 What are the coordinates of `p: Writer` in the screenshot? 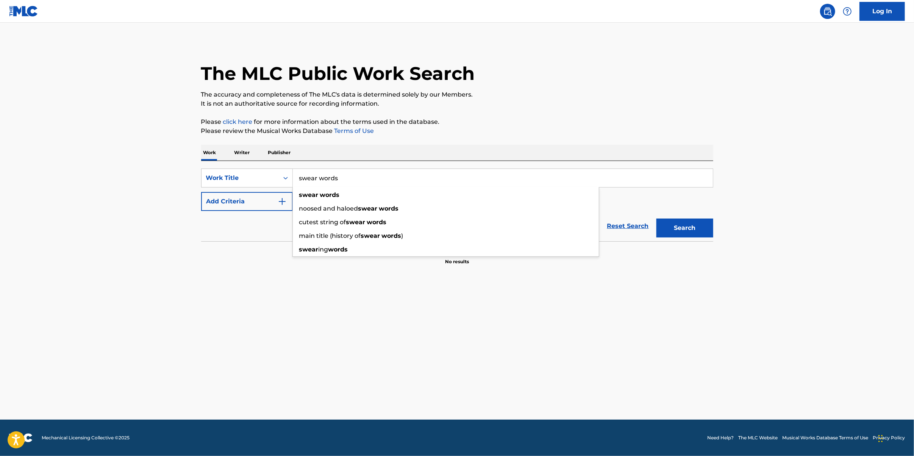 It's located at (242, 153).